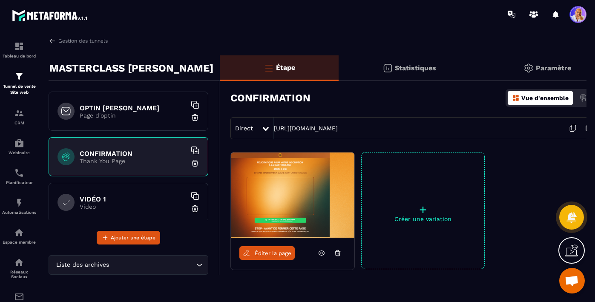  What do you see at coordinates (423, 219) in the screenshot?
I see `p: Créer une variation` at bounding box center [423, 219].